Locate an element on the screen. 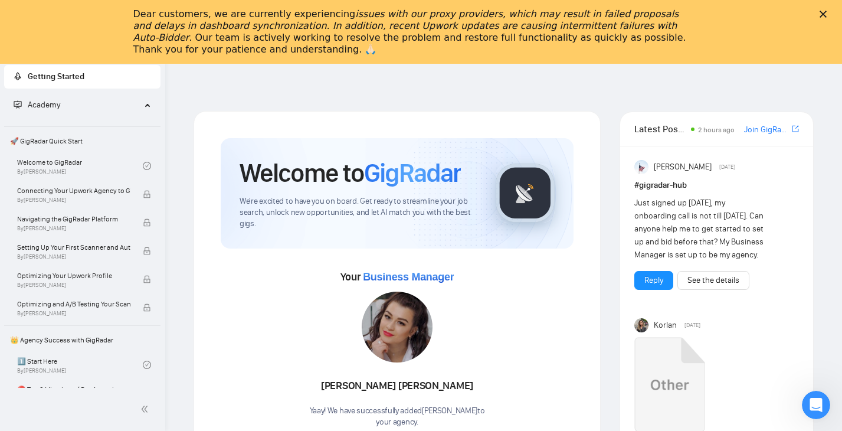 The image size is (842, 431). span: Business Manager is located at coordinates (408, 277).